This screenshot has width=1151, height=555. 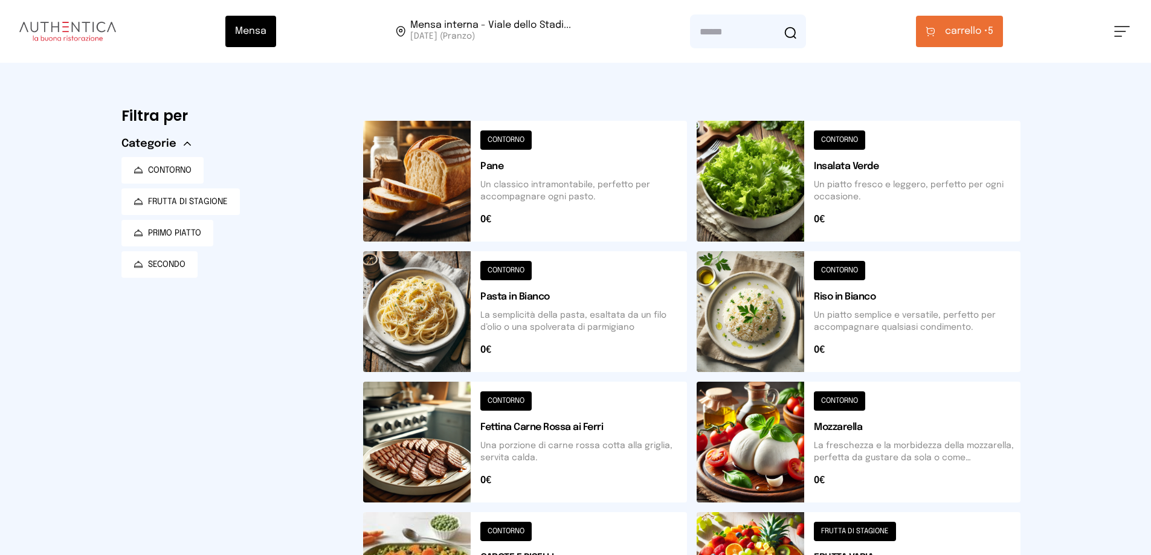 What do you see at coordinates (188, 202) in the screenshot?
I see `span: FRUTTA DI STAGIONE` at bounding box center [188, 202].